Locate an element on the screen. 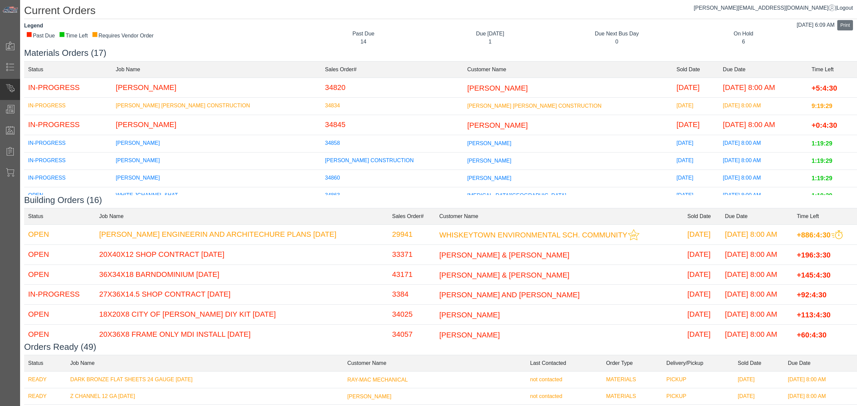  td: 33371 is located at coordinates (411, 255).